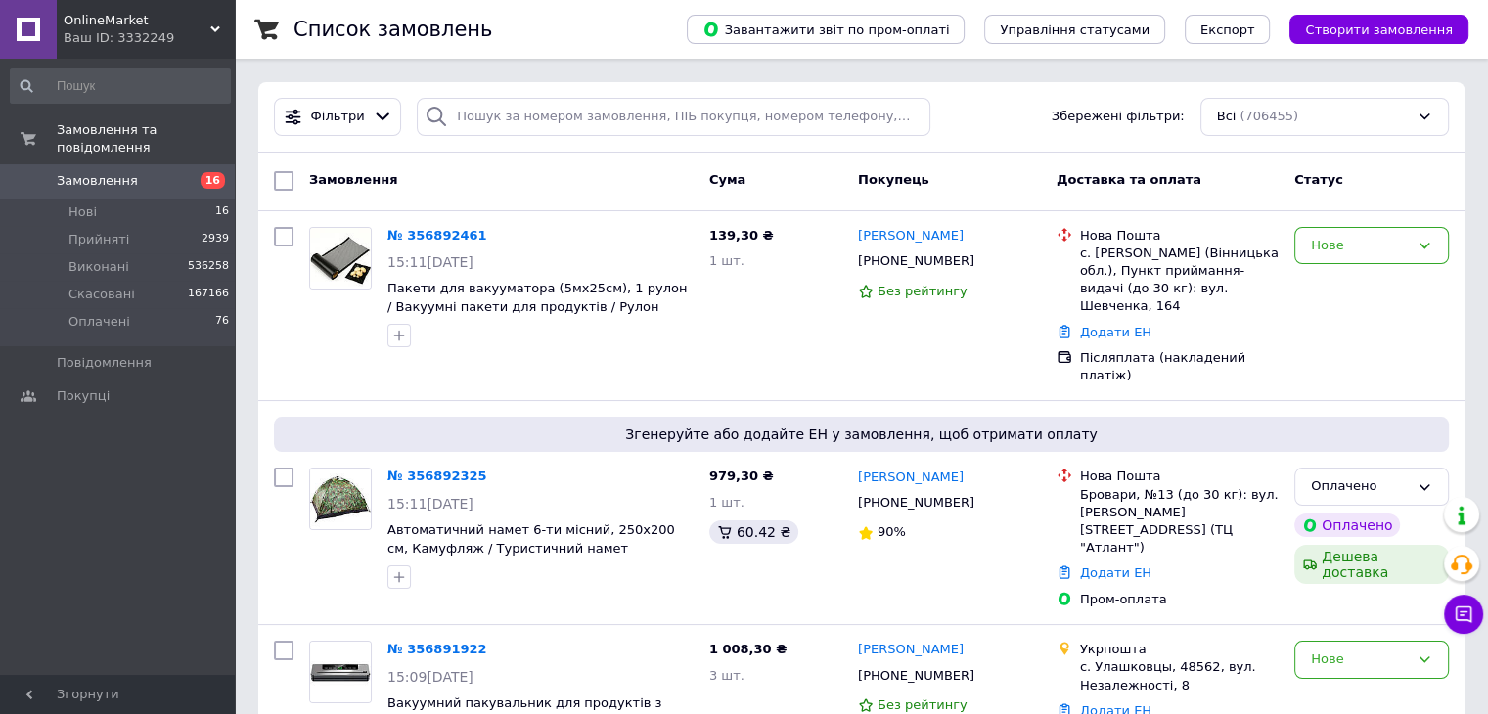 This screenshot has width=1488, height=714. What do you see at coordinates (337, 116) in the screenshot?
I see `span: Фільтри` at bounding box center [337, 116].